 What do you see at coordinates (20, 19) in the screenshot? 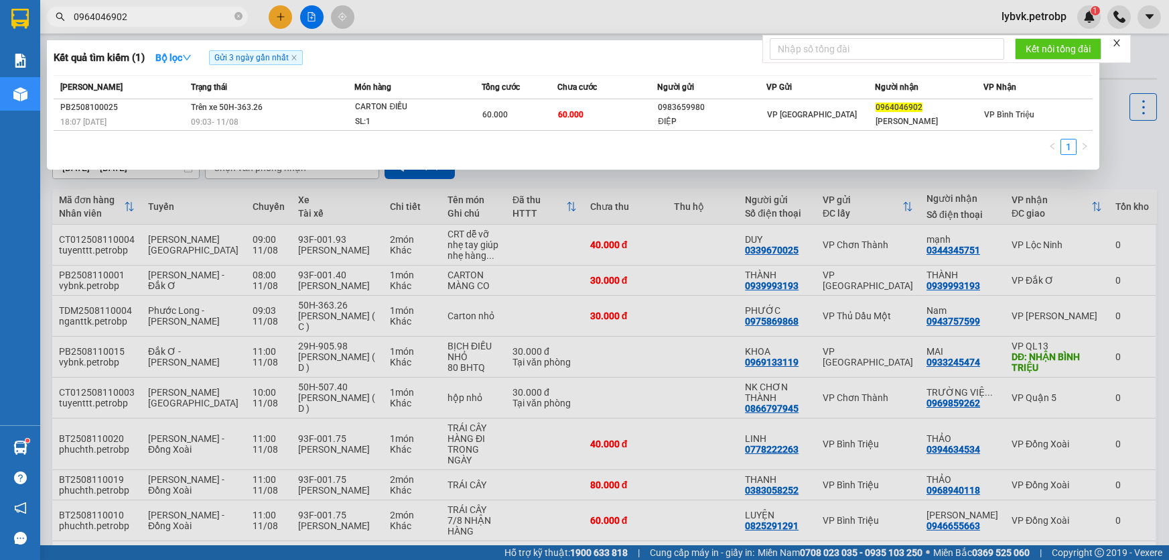
I see `img: logo-vxr` at bounding box center [20, 19].